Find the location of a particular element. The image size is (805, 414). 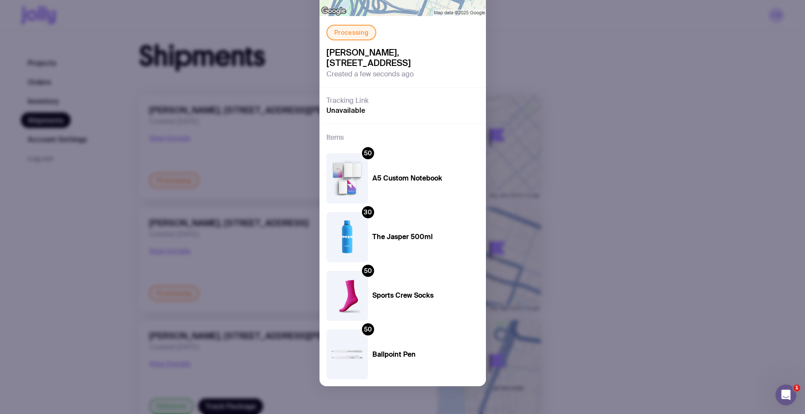

span: Created a few seconds ago is located at coordinates (370, 74).